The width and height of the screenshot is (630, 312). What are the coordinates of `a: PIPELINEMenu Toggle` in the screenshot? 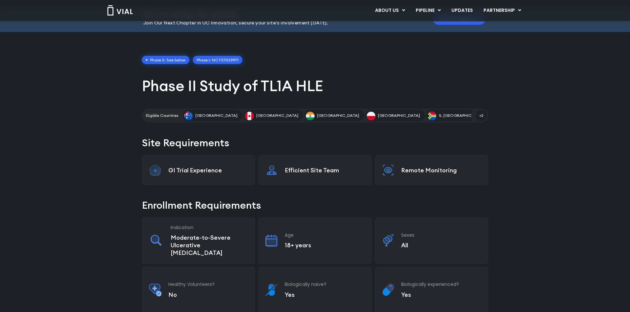 It's located at (428, 11).